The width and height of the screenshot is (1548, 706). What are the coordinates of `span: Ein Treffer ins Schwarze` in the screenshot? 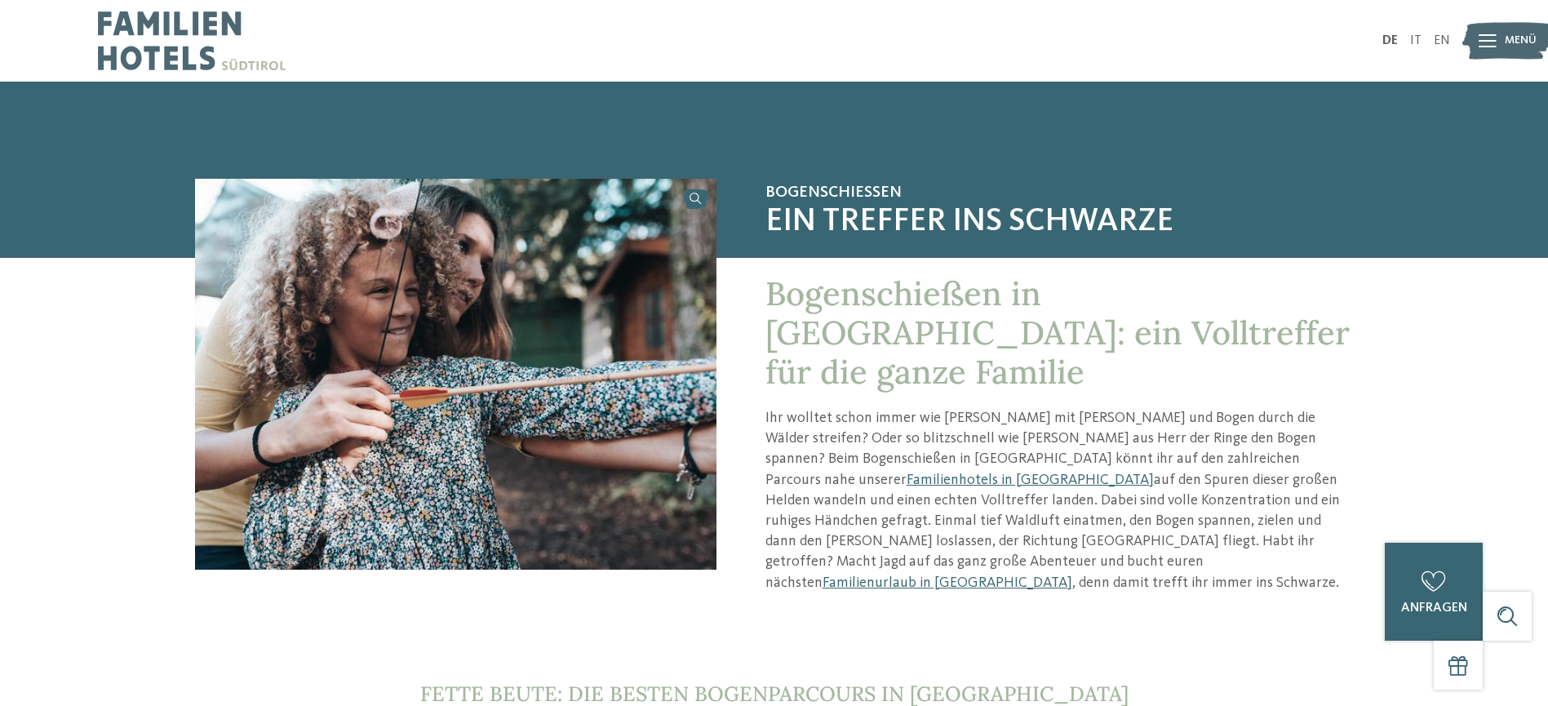 It's located at (1059, 222).